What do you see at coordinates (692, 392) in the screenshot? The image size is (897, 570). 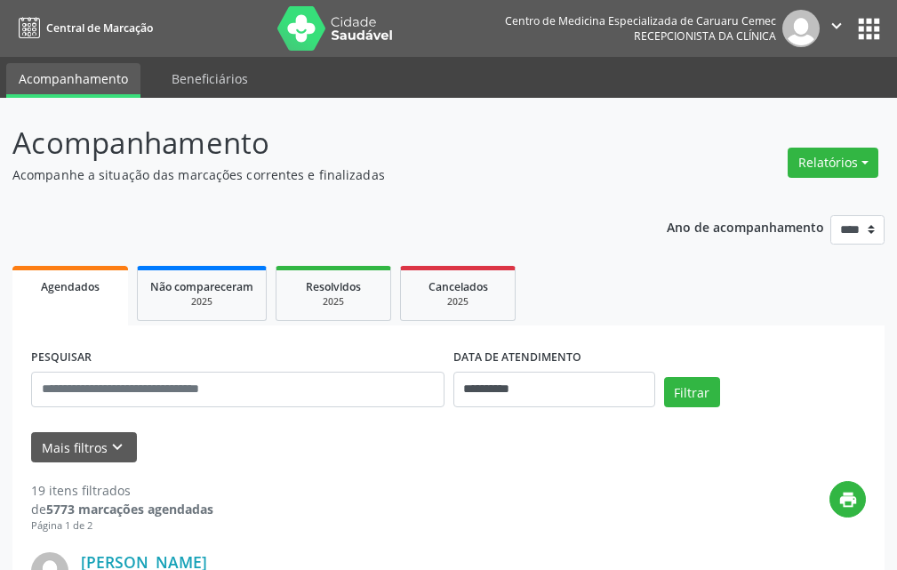 I see `button: Filtrar` at bounding box center [692, 392].